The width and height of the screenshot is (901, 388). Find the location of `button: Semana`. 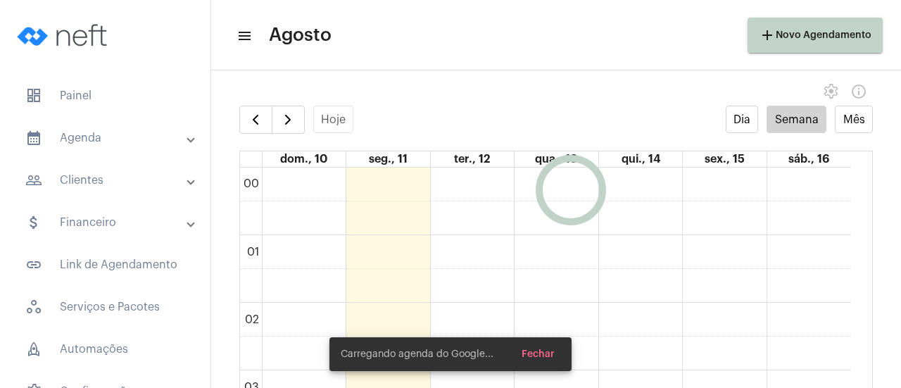

button: Semana is located at coordinates (796, 119).